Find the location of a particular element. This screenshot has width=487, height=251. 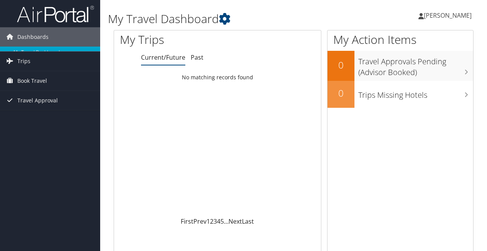

span: Trips is located at coordinates (24, 61).